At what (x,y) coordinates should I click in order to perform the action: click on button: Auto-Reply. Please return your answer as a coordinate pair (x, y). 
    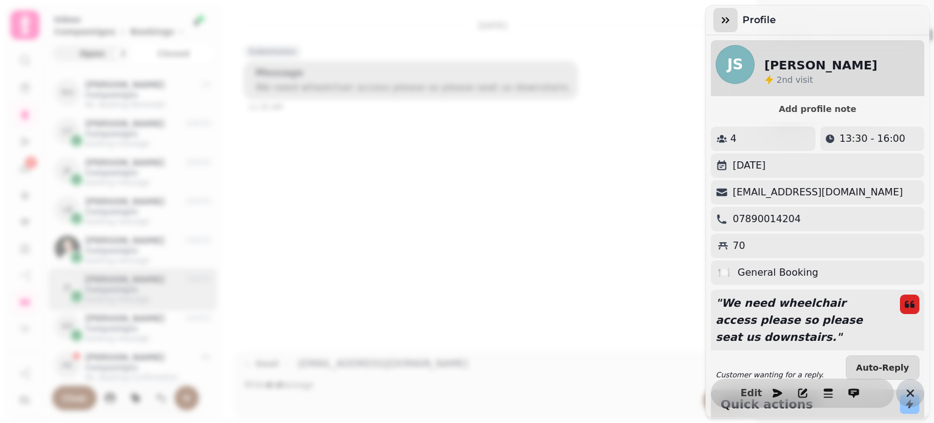
    Looking at the image, I should click on (882, 367).